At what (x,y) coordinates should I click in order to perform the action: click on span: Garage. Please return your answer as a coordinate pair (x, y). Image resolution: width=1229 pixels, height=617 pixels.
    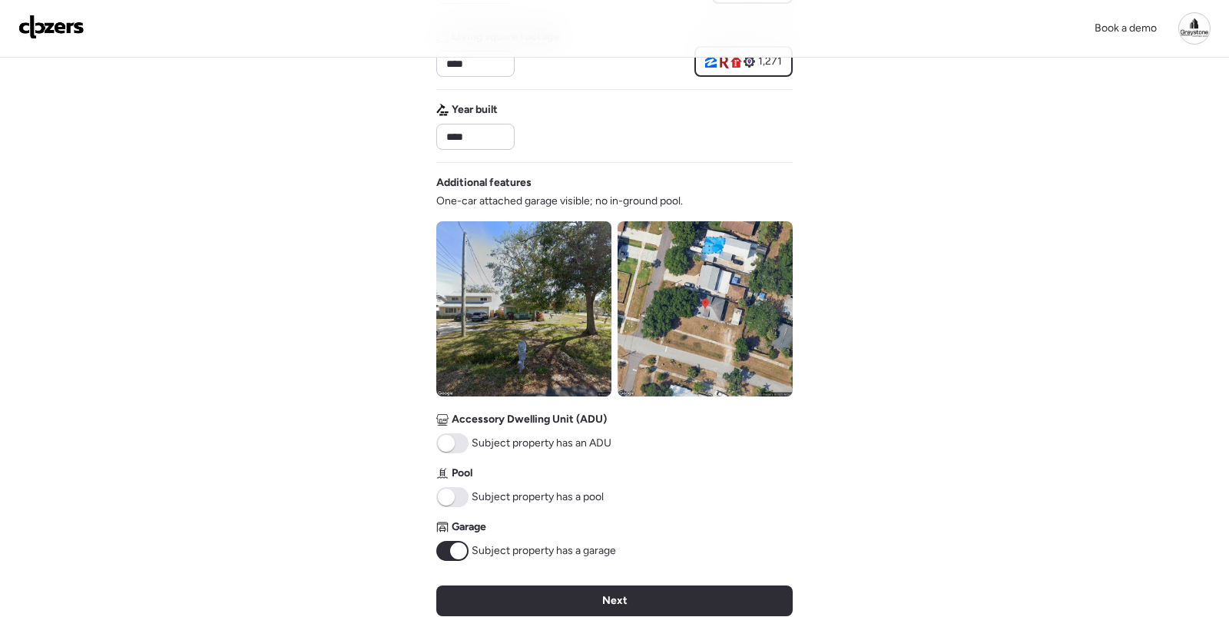
    Looking at the image, I should click on (469, 527).